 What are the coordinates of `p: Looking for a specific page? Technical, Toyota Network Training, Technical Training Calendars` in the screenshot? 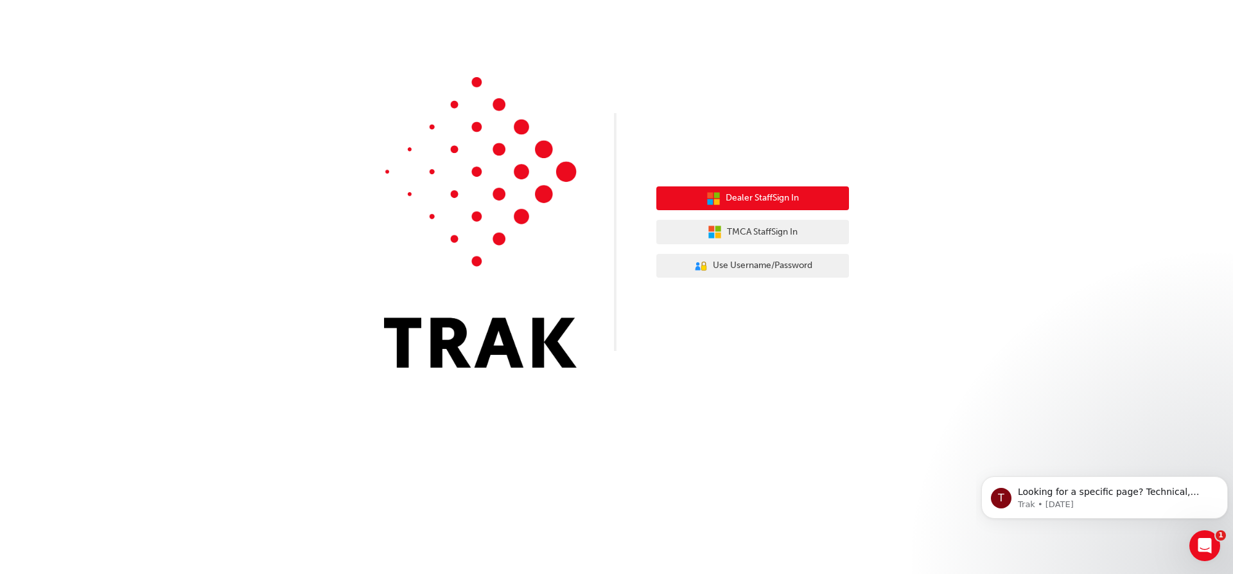 It's located at (139, 43).